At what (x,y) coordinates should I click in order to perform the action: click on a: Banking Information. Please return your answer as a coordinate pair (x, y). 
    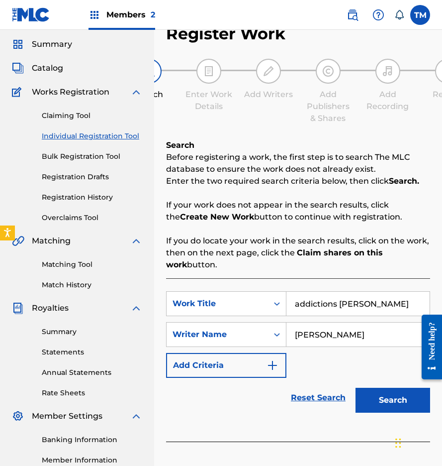
    Looking at the image, I should click on (92, 439).